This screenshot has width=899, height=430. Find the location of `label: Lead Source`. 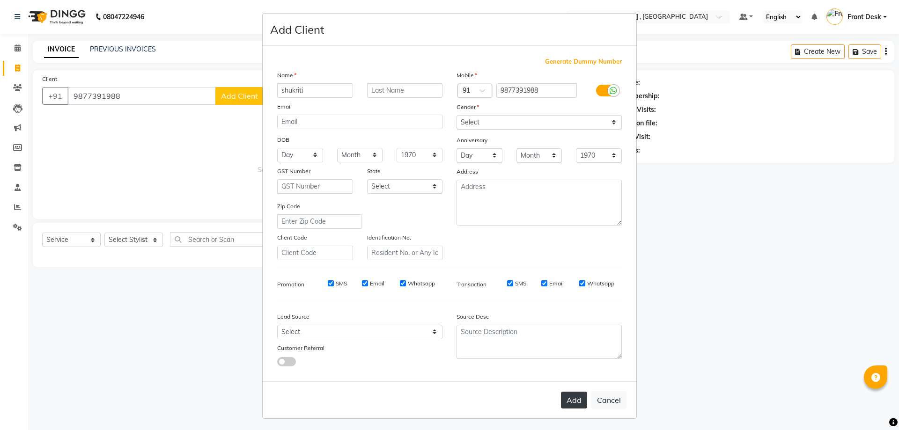

label: Lead Source is located at coordinates (293, 317).